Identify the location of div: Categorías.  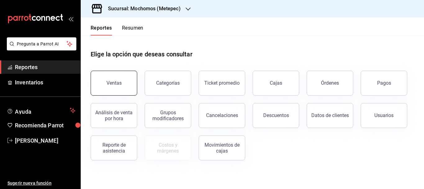
(168, 83).